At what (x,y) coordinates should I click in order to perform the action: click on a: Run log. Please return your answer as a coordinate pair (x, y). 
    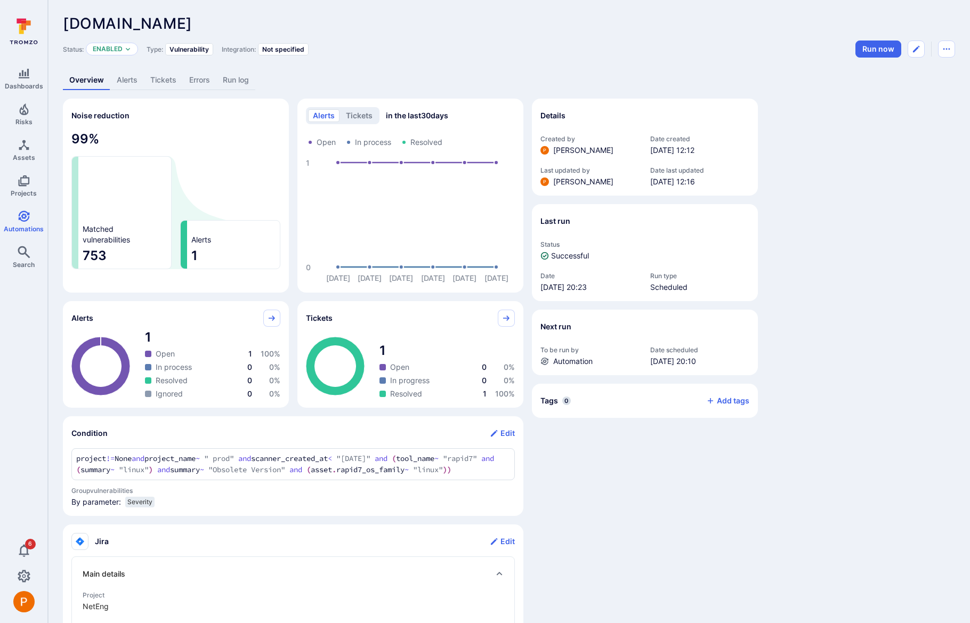
    Looking at the image, I should click on (236, 80).